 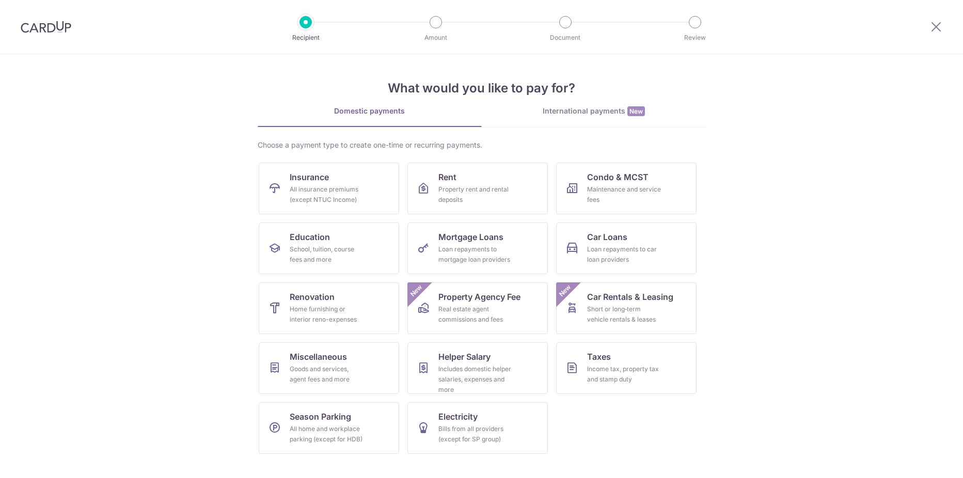 What do you see at coordinates (477, 308) in the screenshot?
I see `a: Property Agency FeeReal estate agent commissions and feesNew` at bounding box center [477, 308].